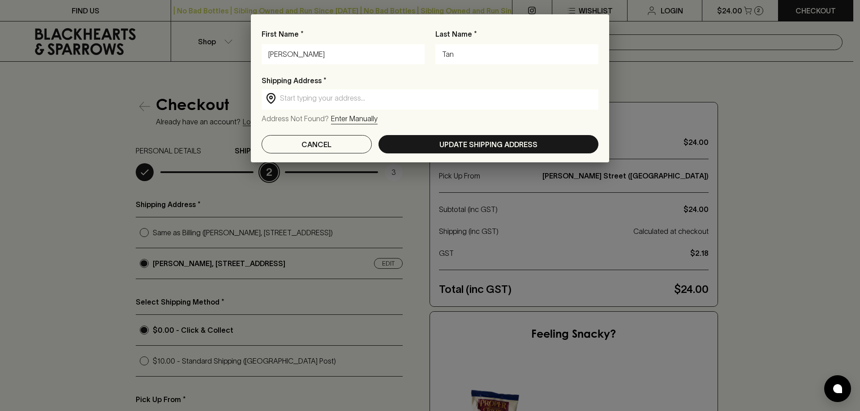 The height and width of the screenshot is (411, 860). What do you see at coordinates (837, 389) in the screenshot?
I see `img: bubble-icon` at bounding box center [837, 389].